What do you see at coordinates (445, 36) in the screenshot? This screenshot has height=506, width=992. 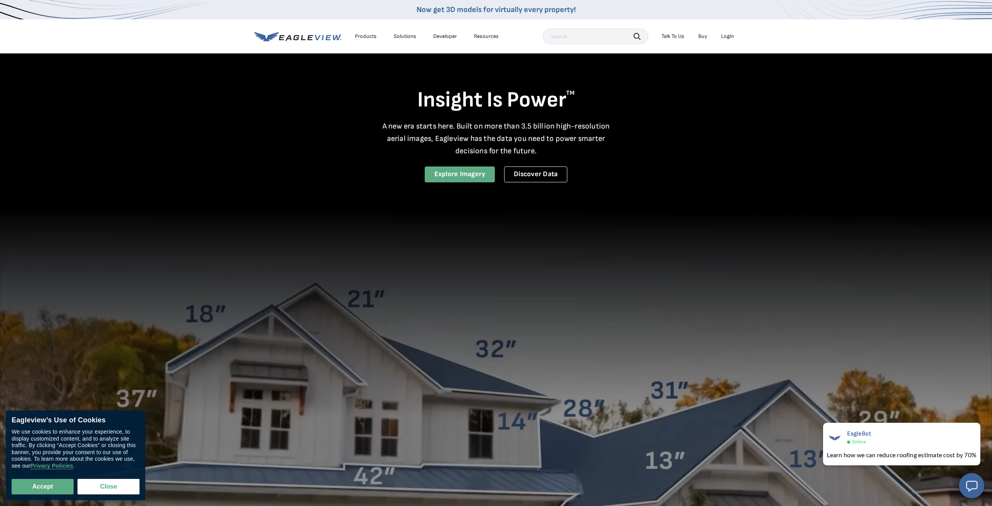 I see `a: Developer` at bounding box center [445, 36].